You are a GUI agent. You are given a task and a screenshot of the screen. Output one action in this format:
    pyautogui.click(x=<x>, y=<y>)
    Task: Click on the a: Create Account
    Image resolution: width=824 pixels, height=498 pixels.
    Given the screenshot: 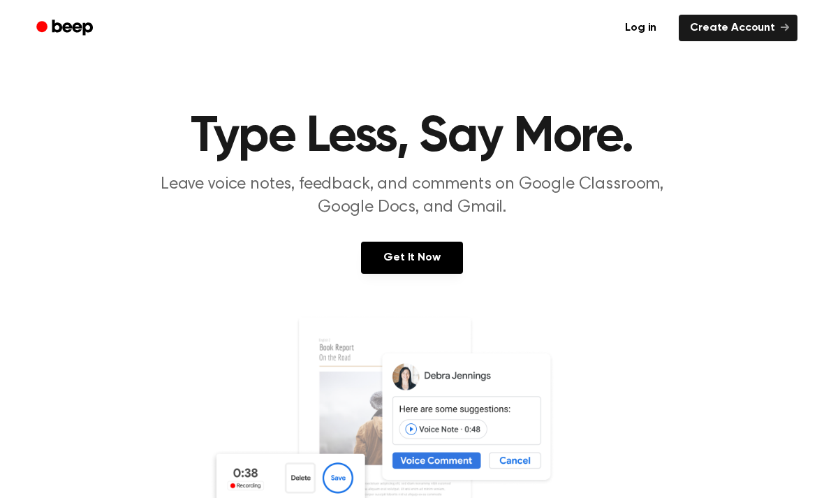 What is the action you would take?
    pyautogui.click(x=738, y=28)
    